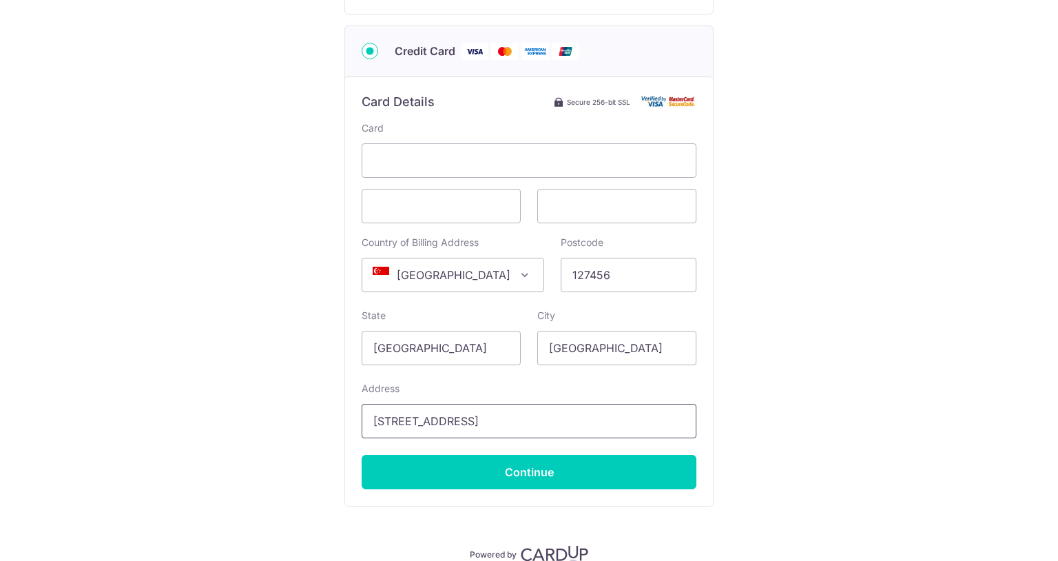 Image resolution: width=1058 pixels, height=561 pixels. What do you see at coordinates (566, 51) in the screenshot?
I see `img: Union Pay` at bounding box center [566, 51].